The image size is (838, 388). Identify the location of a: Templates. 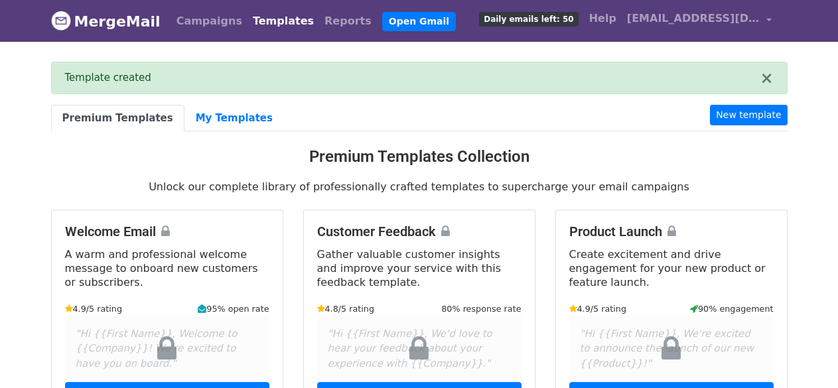
(283, 21).